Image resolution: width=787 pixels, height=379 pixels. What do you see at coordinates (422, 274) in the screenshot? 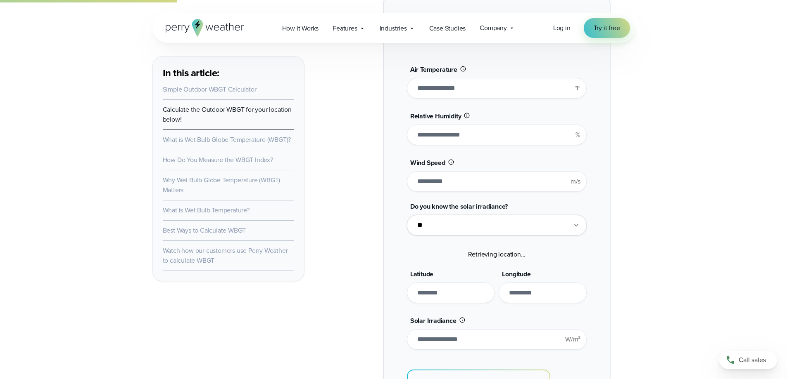
I see `span: Latitude` at bounding box center [422, 274].